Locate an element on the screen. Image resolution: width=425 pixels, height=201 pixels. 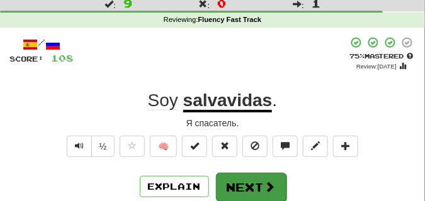
button: Set this sentence to 100% Mastered (alt+m) is located at coordinates (194, 147).